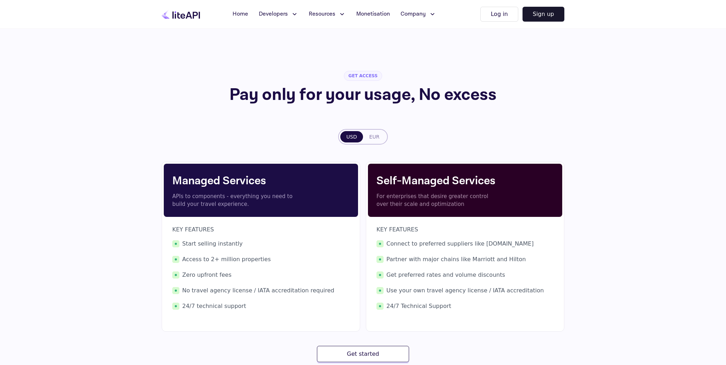 This screenshot has height=365, width=726. Describe the element at coordinates (465, 291) in the screenshot. I see `span: Use your own travel agency license / IATA accreditation` at that location.